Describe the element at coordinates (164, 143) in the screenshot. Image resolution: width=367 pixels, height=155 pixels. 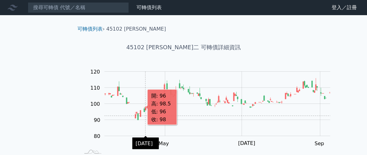
I see `tspan: May` at that location.